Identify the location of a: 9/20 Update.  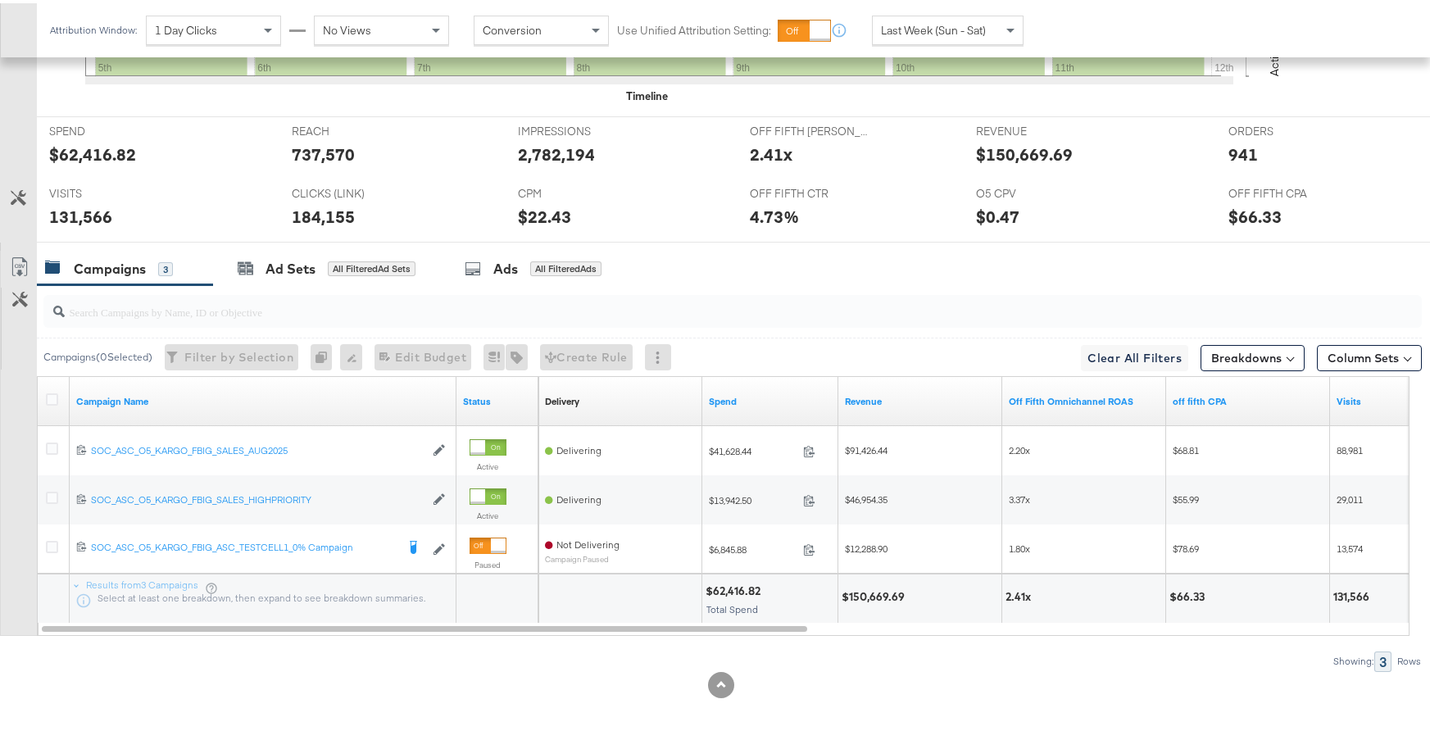
(1084, 398).